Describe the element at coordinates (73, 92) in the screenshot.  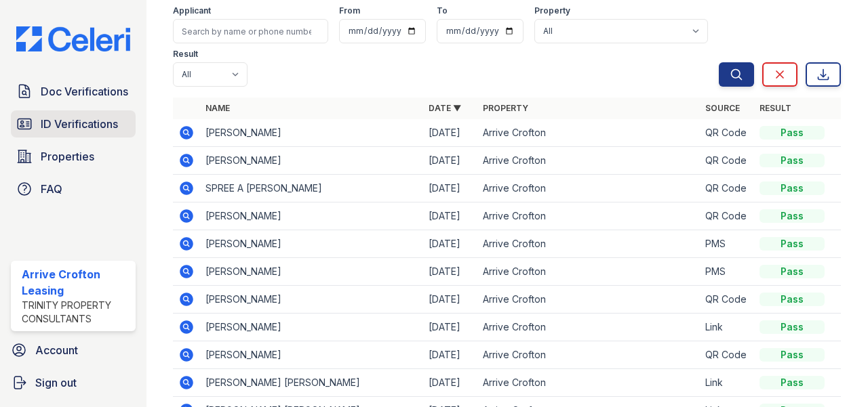
I see `a: Doc Verifications` at that location.